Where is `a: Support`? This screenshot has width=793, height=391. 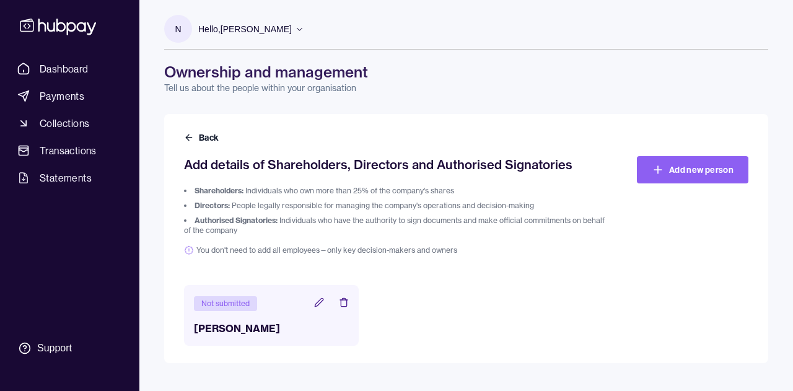 a: Support is located at coordinates (69, 348).